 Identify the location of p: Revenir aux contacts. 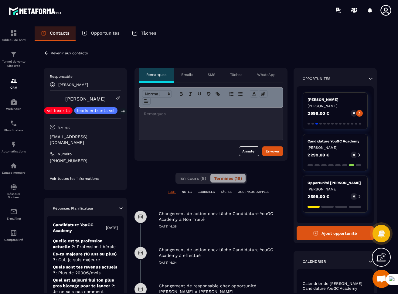
(69, 53).